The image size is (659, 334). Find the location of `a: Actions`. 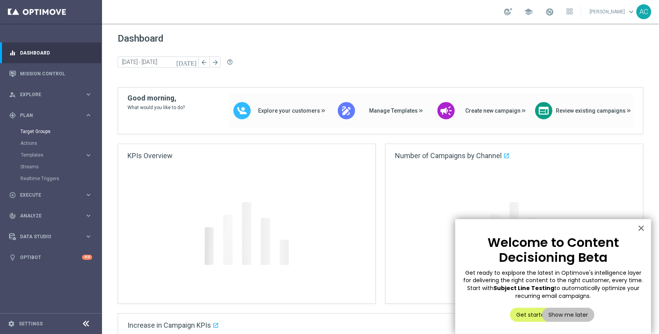

a: Actions is located at coordinates (51, 143).